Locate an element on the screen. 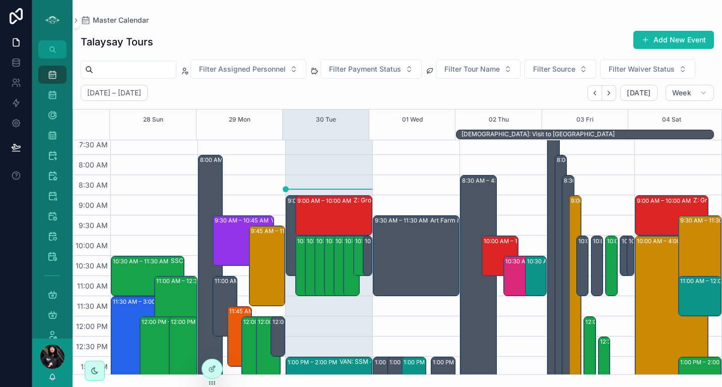  button: 30 Tue is located at coordinates (326, 119).